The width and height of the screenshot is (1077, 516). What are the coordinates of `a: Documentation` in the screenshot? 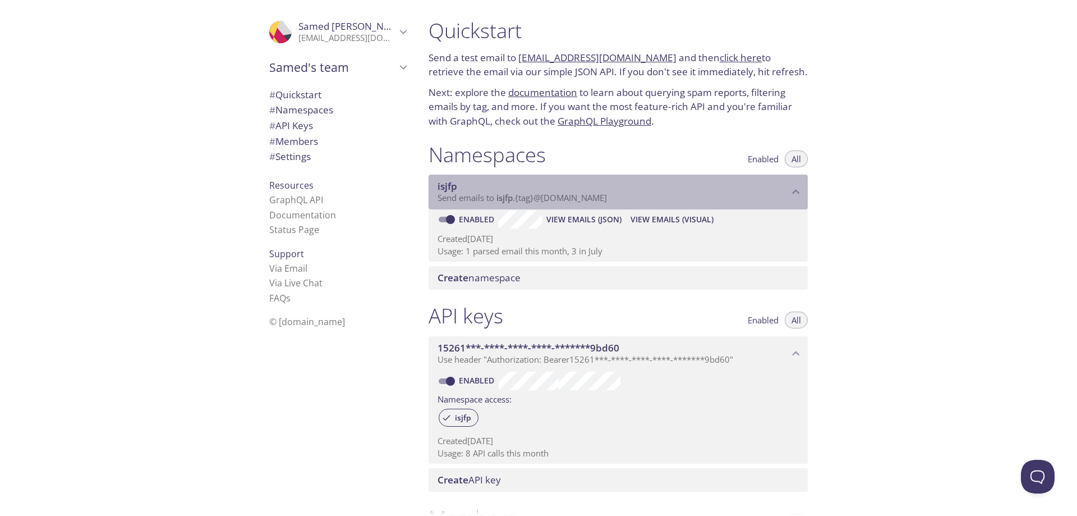 It's located at (302, 215).